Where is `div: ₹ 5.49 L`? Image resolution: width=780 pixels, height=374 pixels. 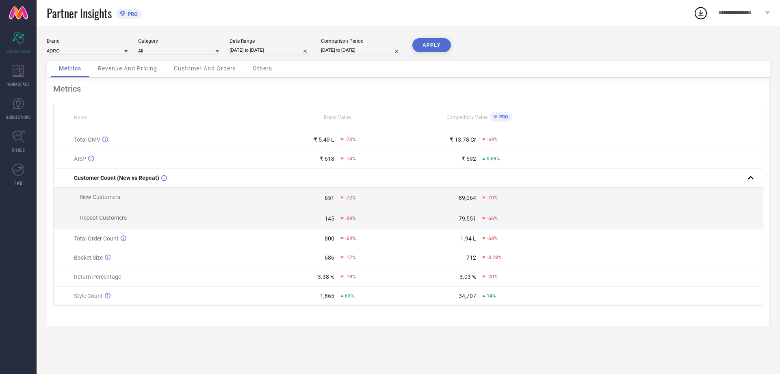
div: ₹ 5.49 L is located at coordinates (324, 139).